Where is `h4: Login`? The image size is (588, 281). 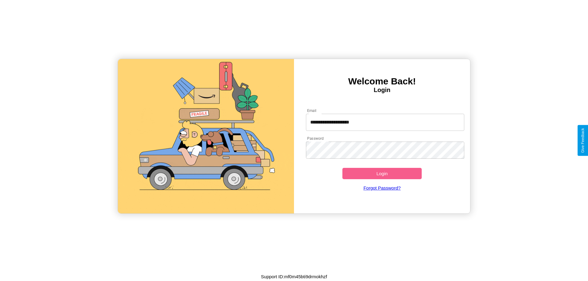
h4: Login is located at coordinates (382, 90).